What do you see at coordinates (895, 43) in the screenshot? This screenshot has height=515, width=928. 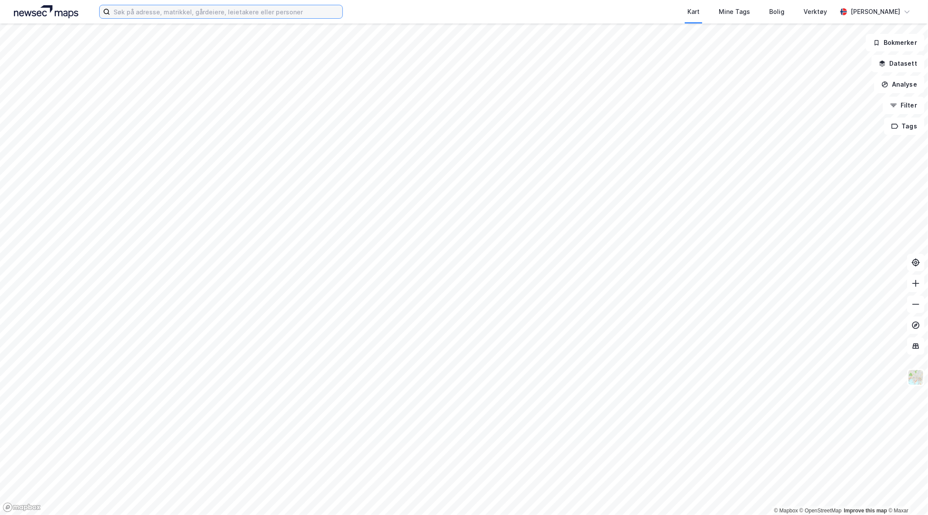 I see `button: Bokmerker` at bounding box center [895, 43].